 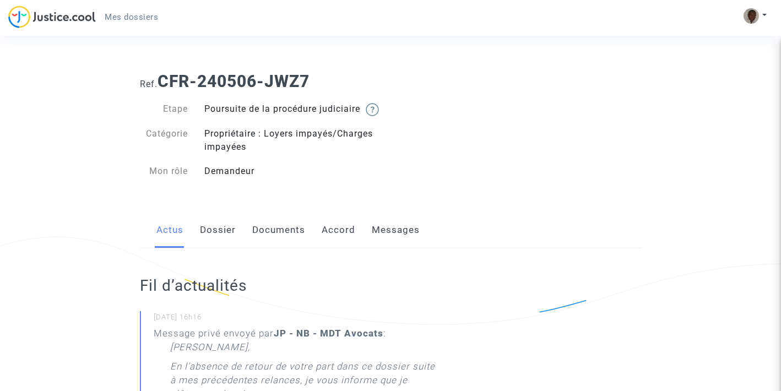 I want to click on span: Mes dossiers, so click(x=131, y=17).